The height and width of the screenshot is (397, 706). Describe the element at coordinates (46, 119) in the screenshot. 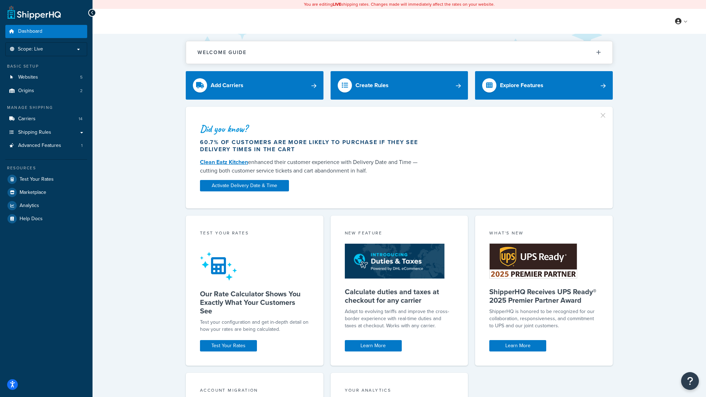

I see `li: Carriers` at that location.